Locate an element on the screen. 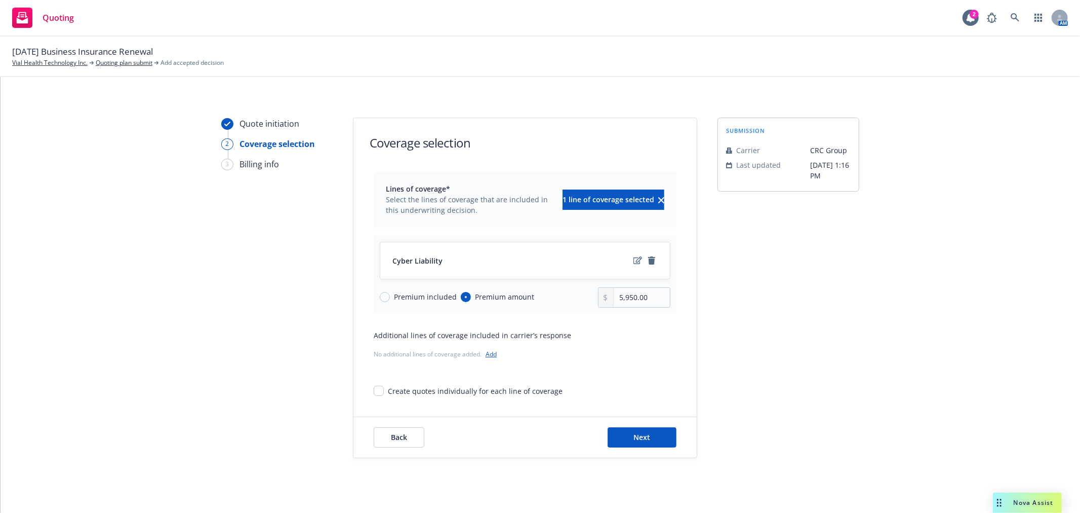 The height and width of the screenshot is (513, 1080). span: Carrier is located at coordinates (748, 150).